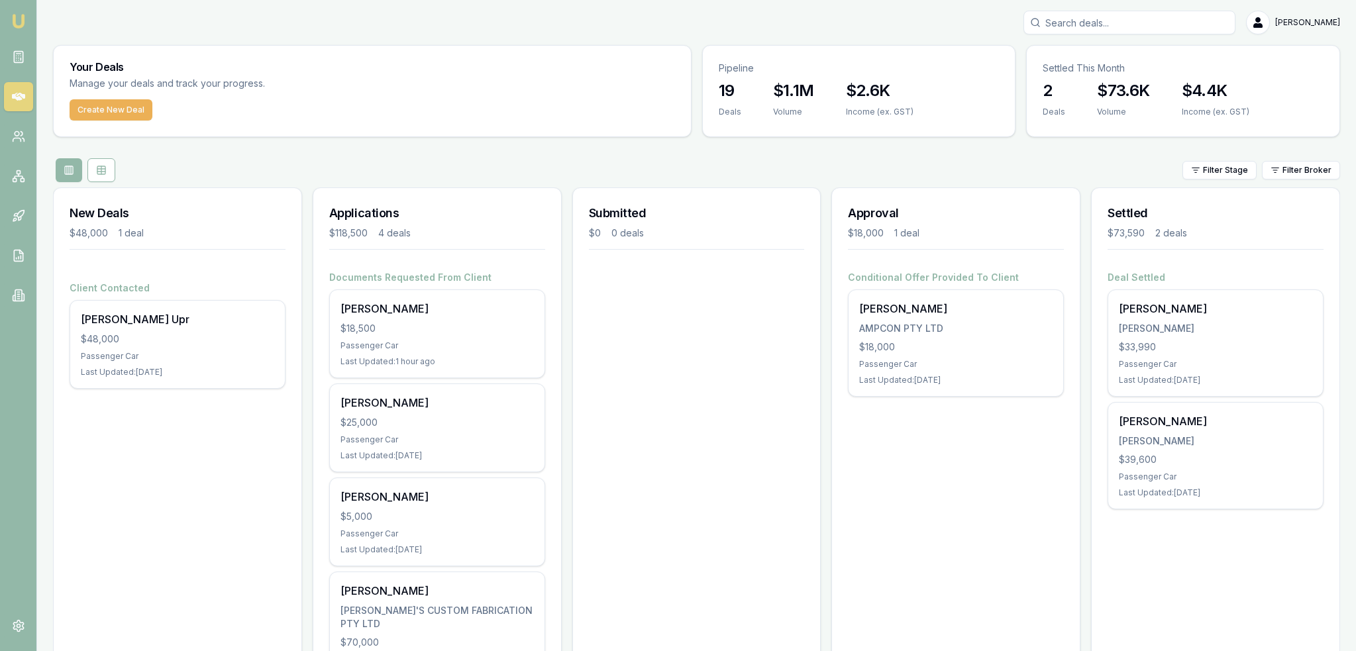 The height and width of the screenshot is (651, 1356). I want to click on h4: Client Contacted, so click(177, 288).